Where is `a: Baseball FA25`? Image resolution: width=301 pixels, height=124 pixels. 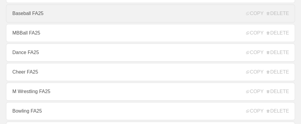
a: Baseball FA25 is located at coordinates (150, 14).